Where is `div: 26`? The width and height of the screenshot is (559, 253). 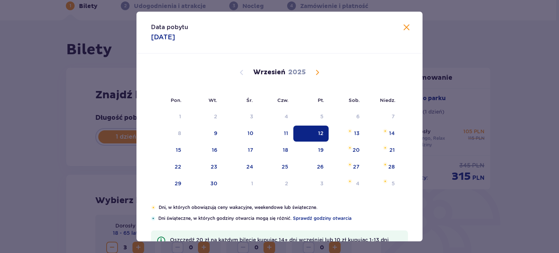
div: 26 is located at coordinates (320, 167).